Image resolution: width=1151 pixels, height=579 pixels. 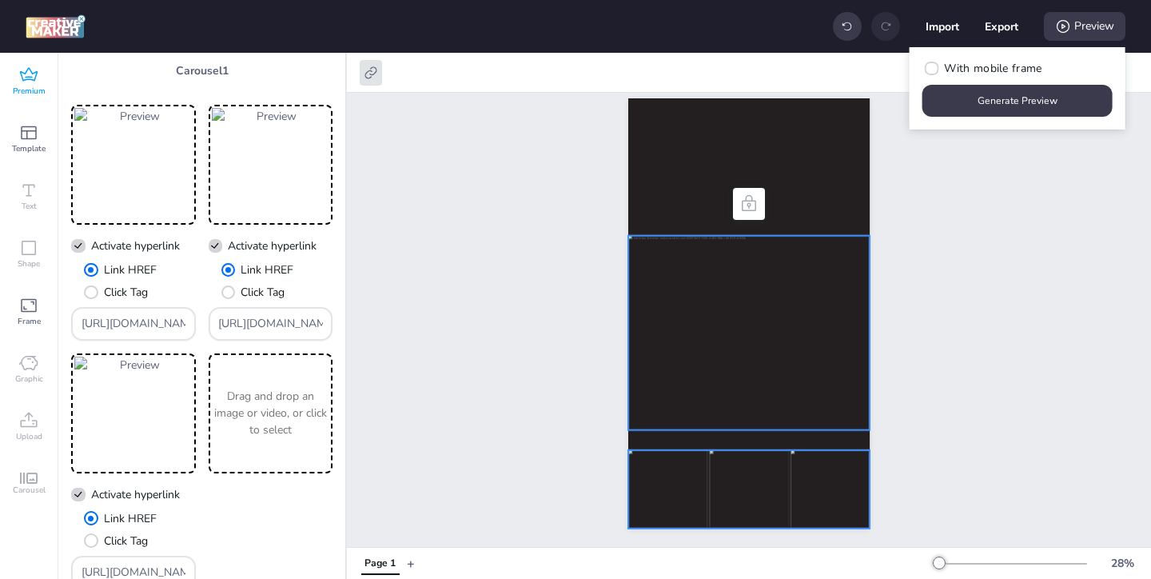 What do you see at coordinates (1122, 563) in the screenshot?
I see `div: 28 %` at bounding box center [1122, 563].